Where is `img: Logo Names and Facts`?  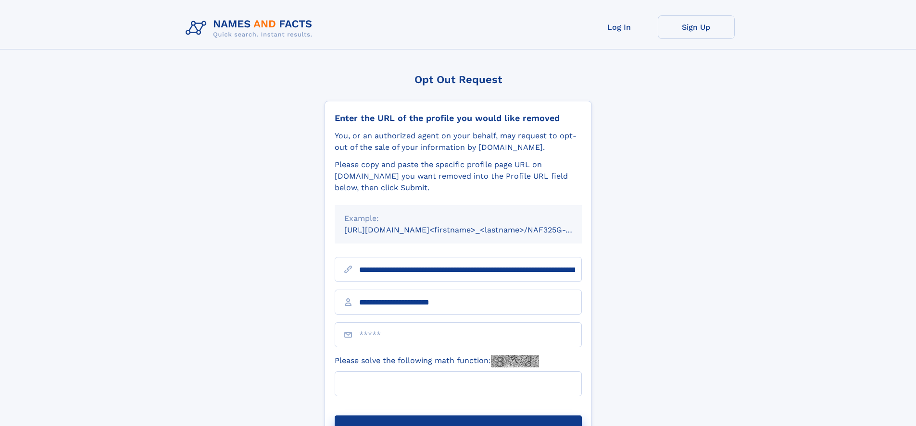 img: Logo Names and Facts is located at coordinates (251, 28).